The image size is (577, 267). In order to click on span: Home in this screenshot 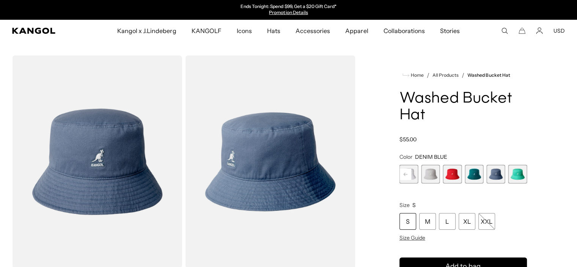, I will do `click(416, 75)`.